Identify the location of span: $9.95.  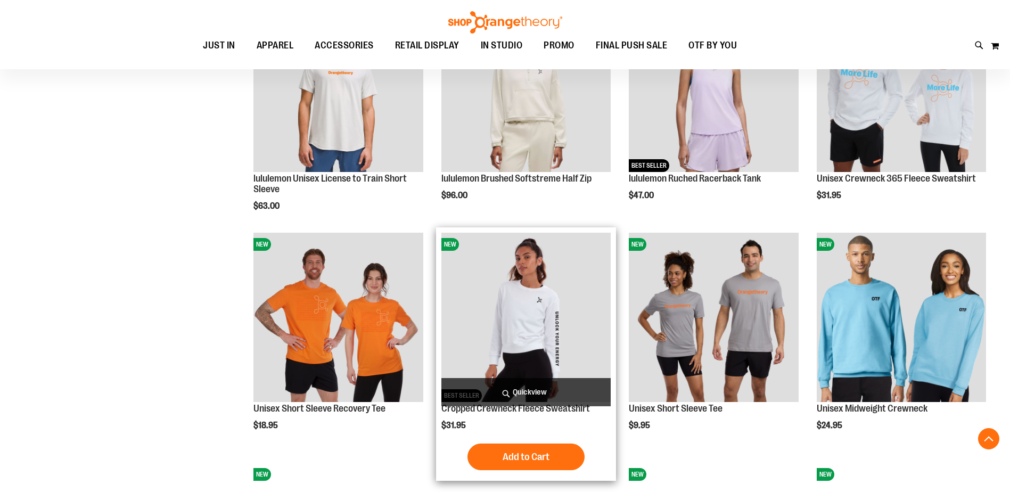
(640, 425).